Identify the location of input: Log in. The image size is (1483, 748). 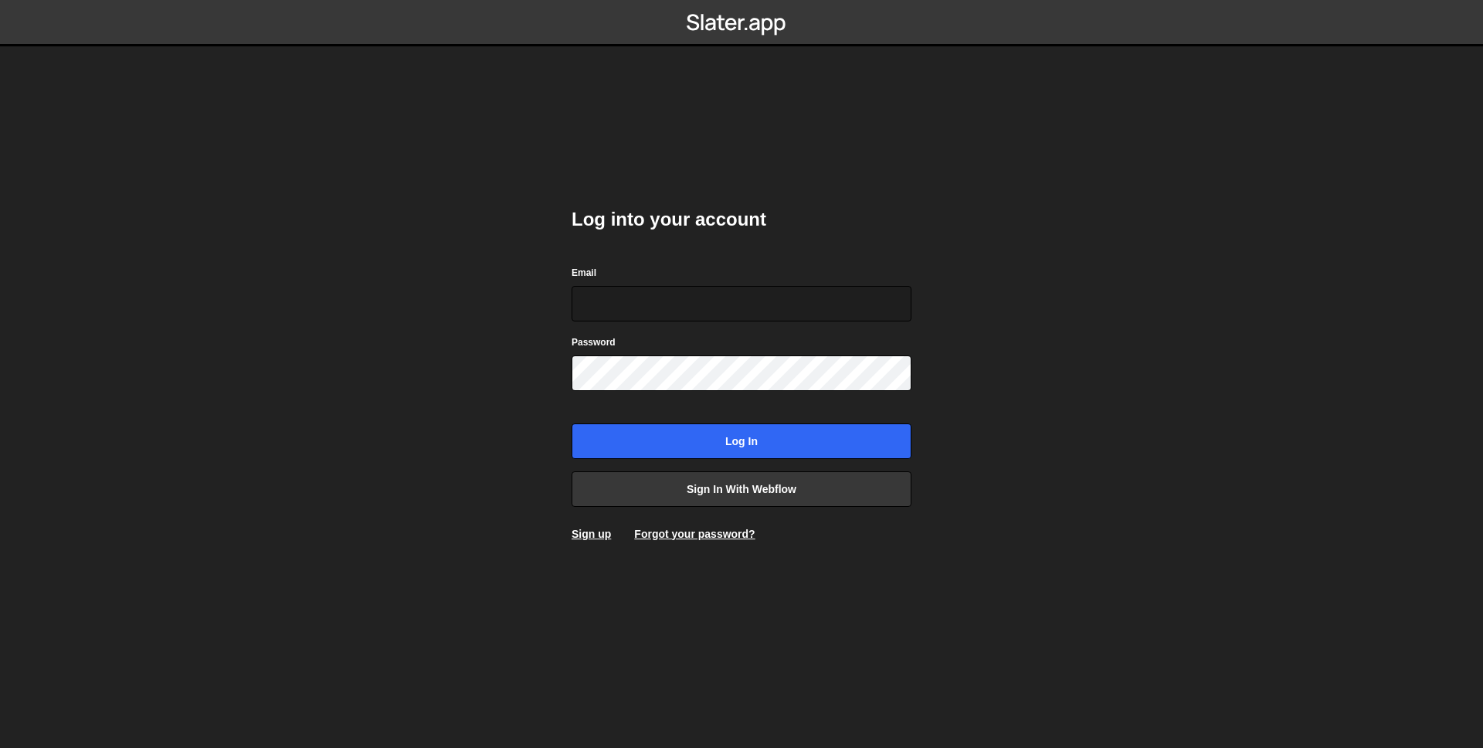
(741, 441).